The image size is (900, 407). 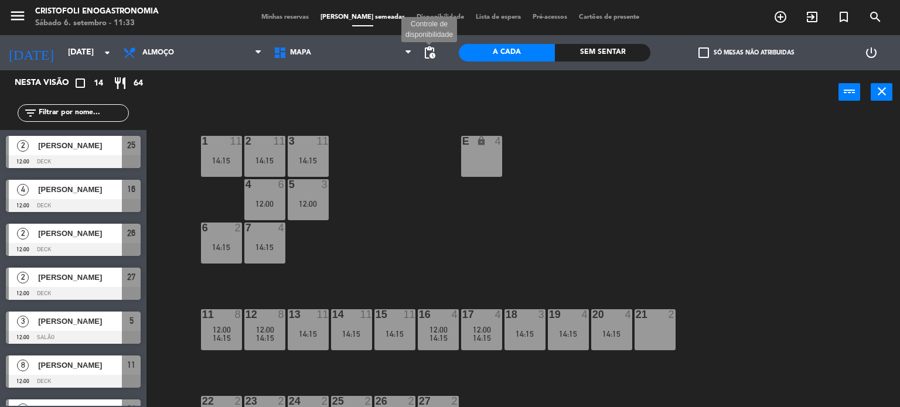 I want to click on div: Cristofoli Enogastronomia, so click(x=97, y=12).